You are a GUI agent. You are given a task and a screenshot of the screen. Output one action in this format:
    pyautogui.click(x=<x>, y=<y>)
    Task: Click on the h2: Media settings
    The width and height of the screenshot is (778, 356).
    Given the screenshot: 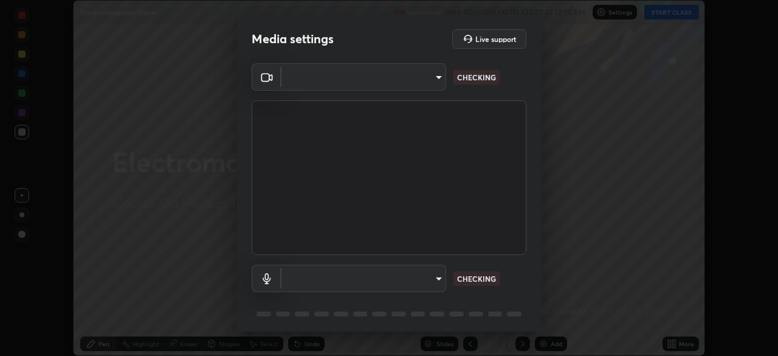 What is the action you would take?
    pyautogui.click(x=293, y=39)
    